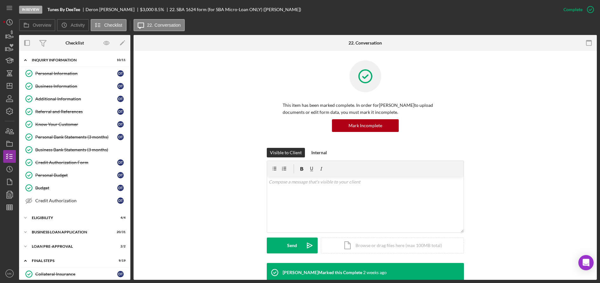 This screenshot has width=600, height=283. Describe the element at coordinates (75, 150) in the screenshot. I see `a: Business Bank Statements (3 months)` at that location.